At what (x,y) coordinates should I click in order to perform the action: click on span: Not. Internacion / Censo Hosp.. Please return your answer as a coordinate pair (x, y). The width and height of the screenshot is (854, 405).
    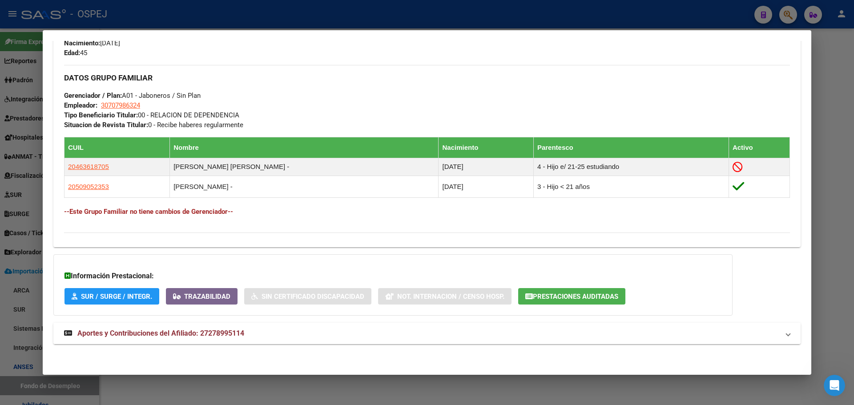
    Looking at the image, I should click on (451, 297).